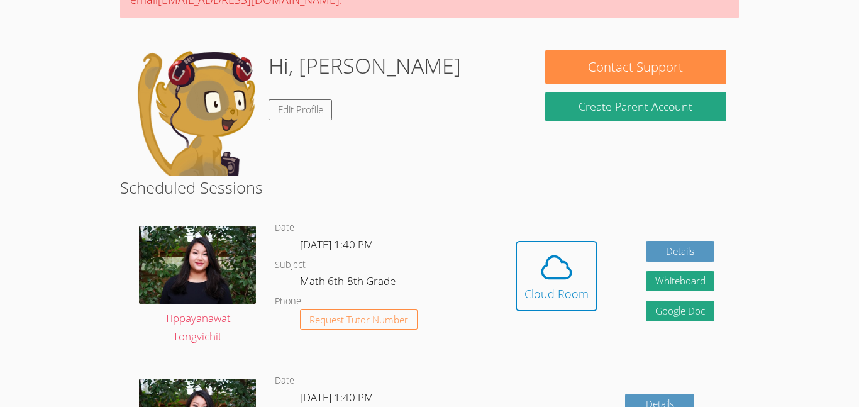 This screenshot has width=859, height=407. I want to click on a: Details, so click(680, 251).